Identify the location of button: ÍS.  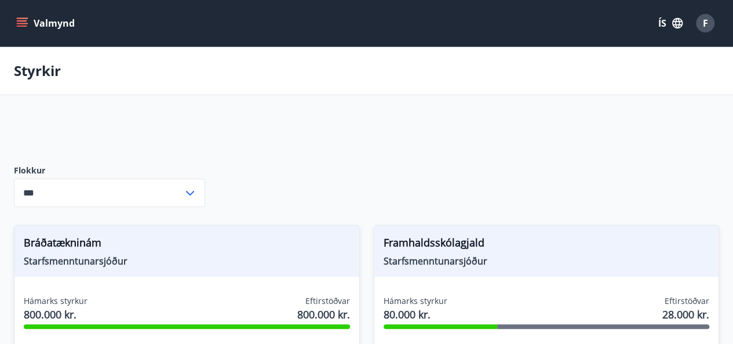
(671, 23).